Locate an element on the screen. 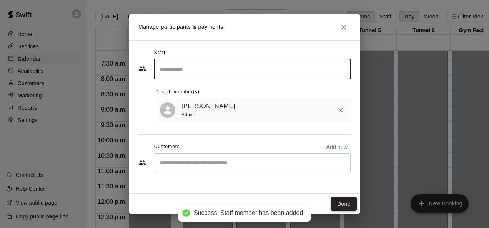  button: Close is located at coordinates (343, 27).